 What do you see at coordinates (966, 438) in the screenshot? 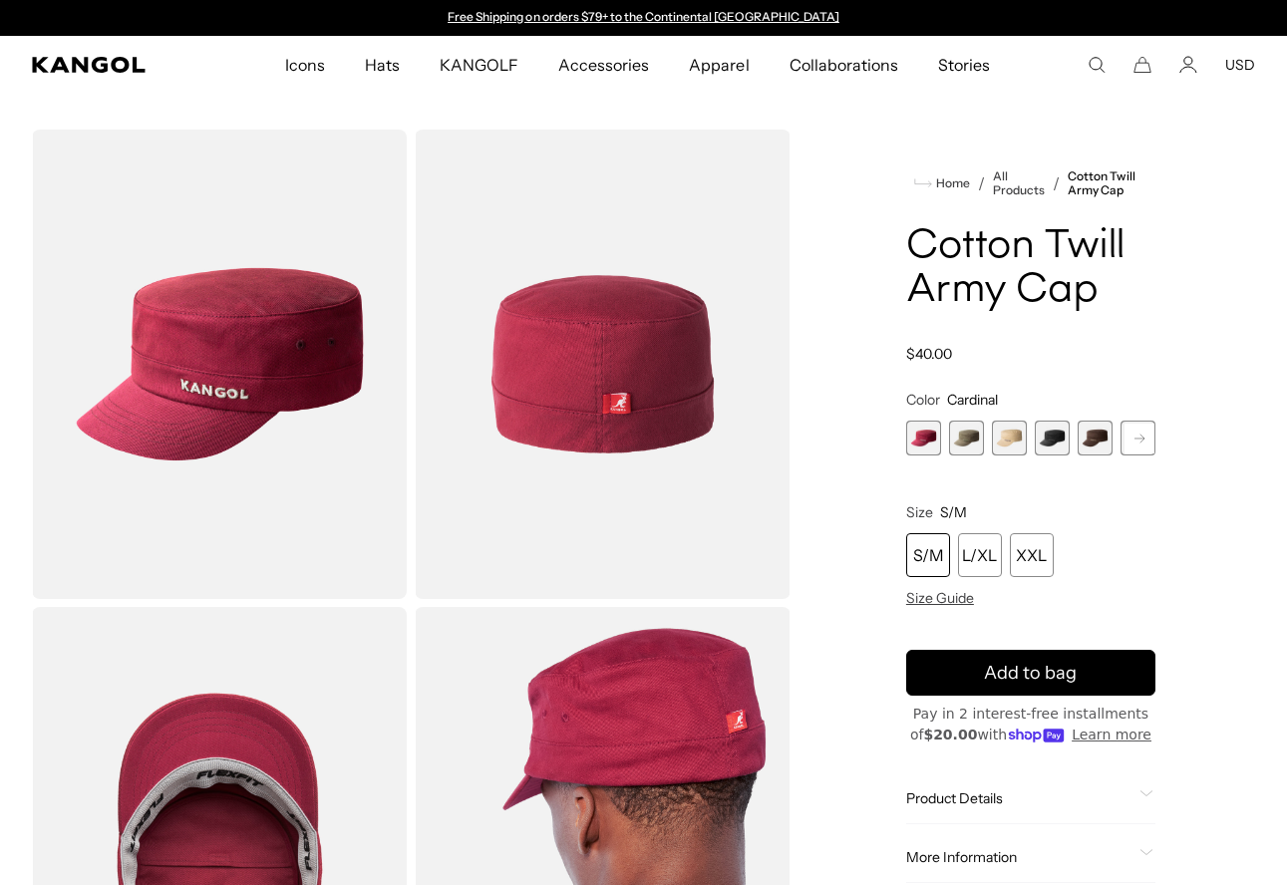
I see `div: 2 of 9` at bounding box center [966, 438].